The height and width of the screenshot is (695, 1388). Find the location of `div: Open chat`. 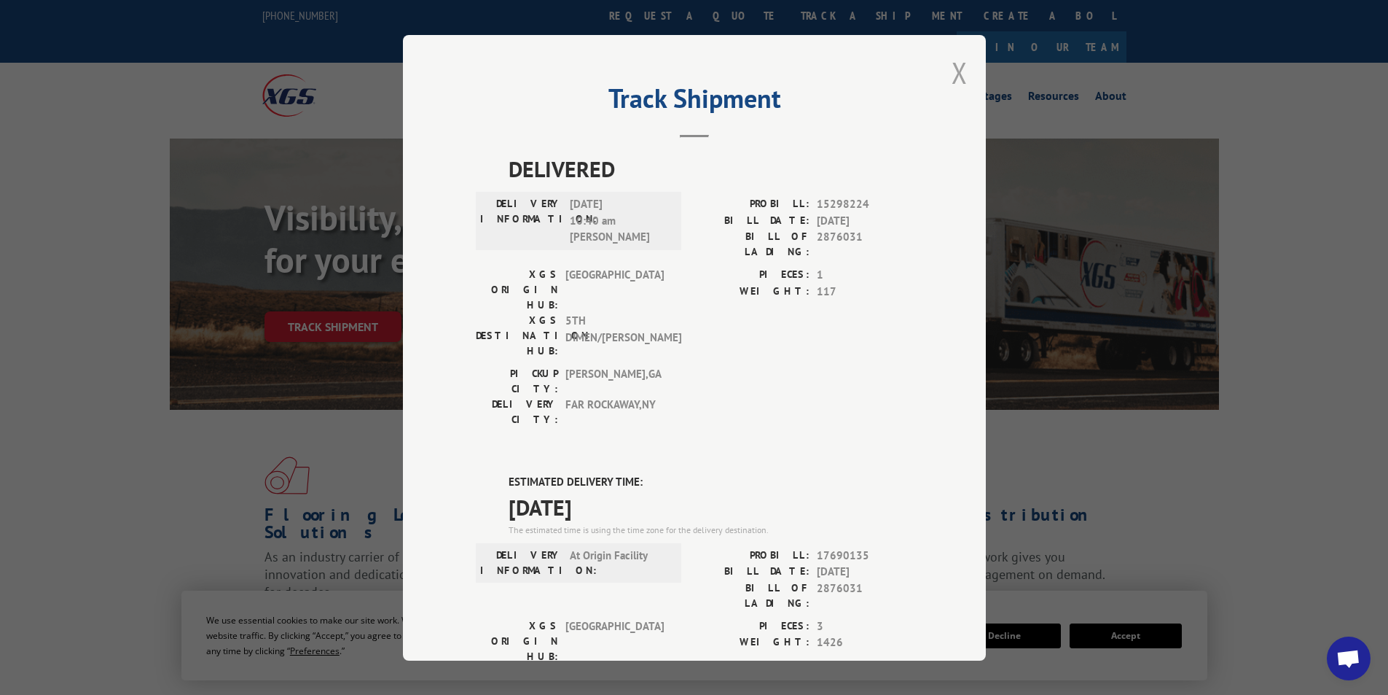

div: Open chat is located at coordinates (1349, 658).